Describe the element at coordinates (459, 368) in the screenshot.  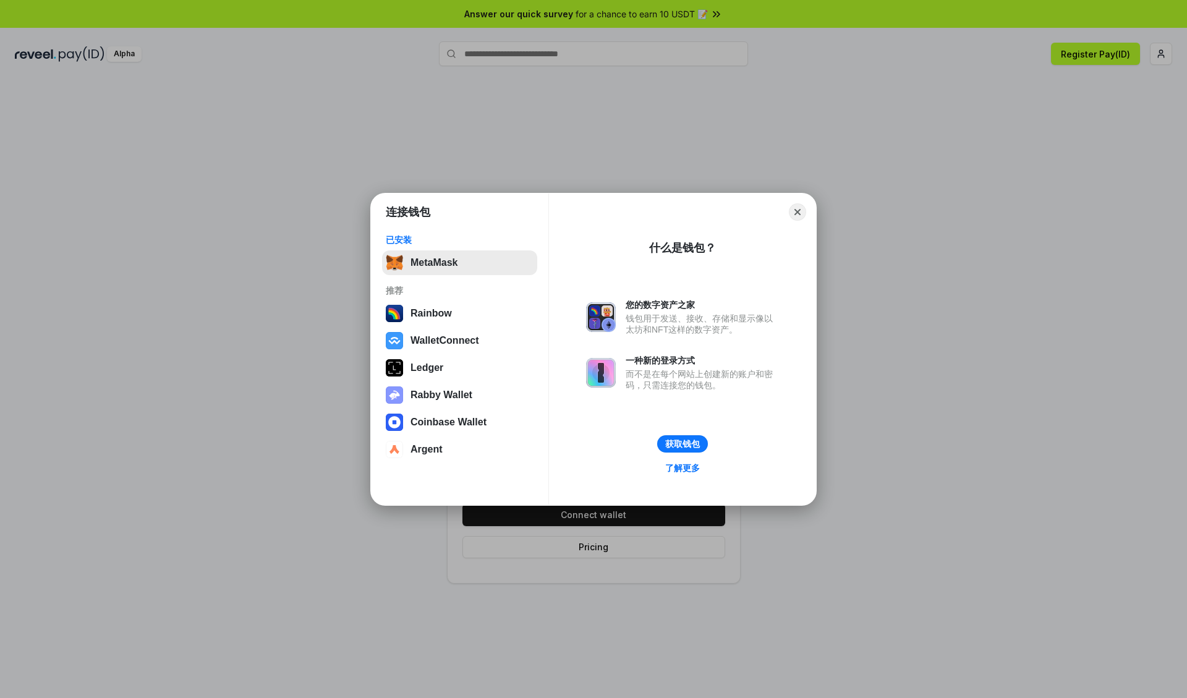
I see `button: Ledger` at that location.